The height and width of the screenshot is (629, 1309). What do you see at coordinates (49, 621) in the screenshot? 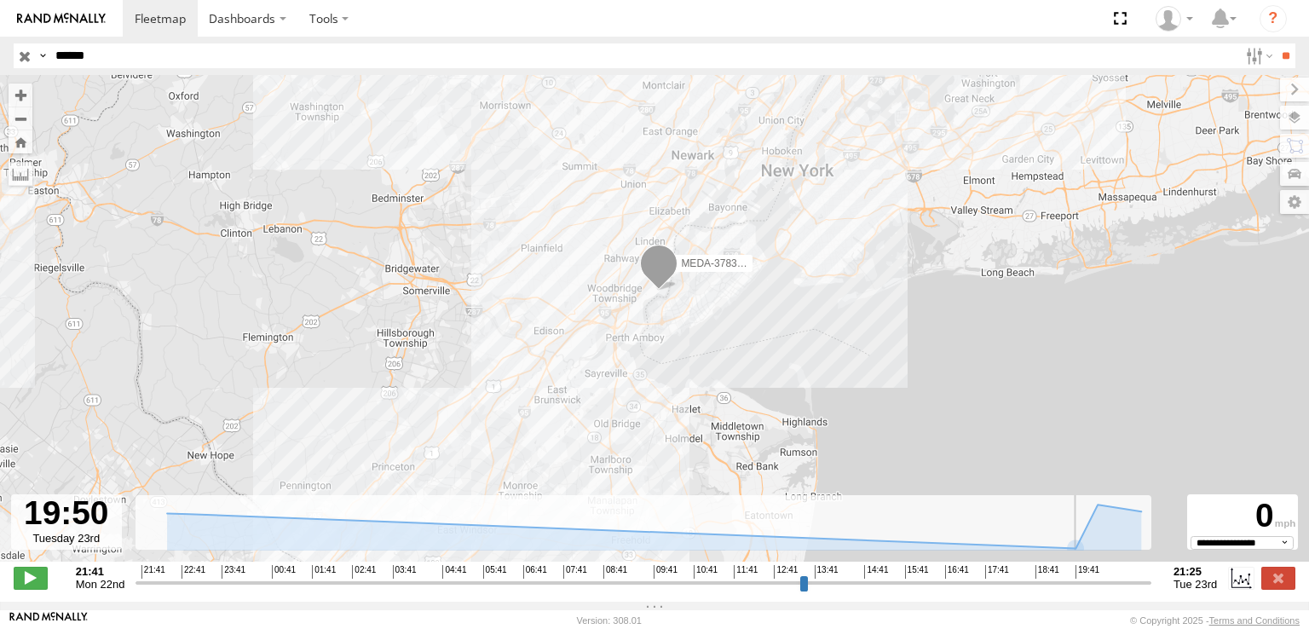
I see `a: Visit our Website` at bounding box center [49, 621].